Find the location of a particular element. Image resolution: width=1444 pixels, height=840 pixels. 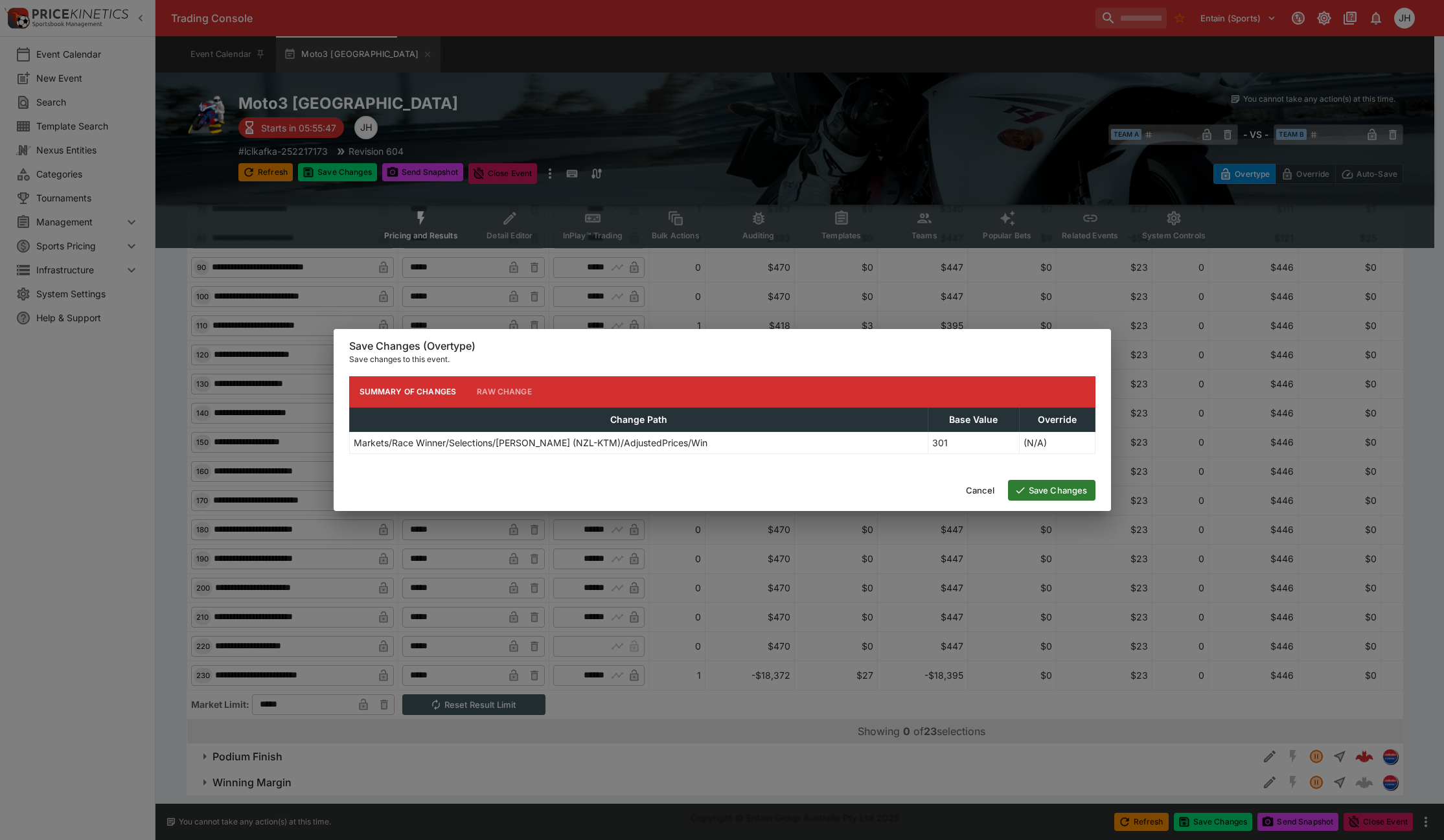

button: Raw Change is located at coordinates (504, 391).